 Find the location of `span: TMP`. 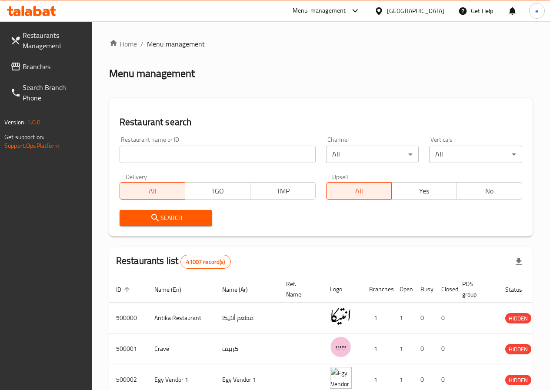

span: TMP is located at coordinates (283, 191).